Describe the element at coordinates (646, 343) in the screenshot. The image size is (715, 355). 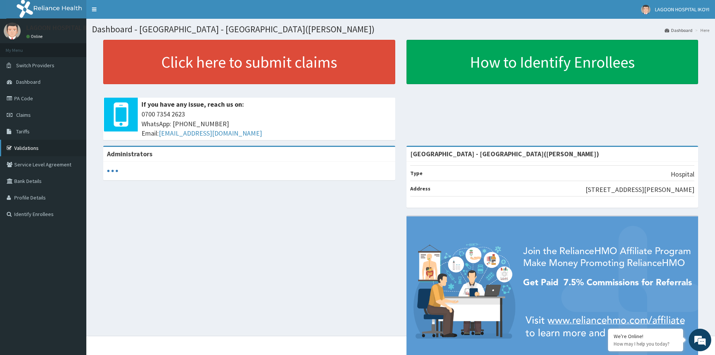
I see `p: How may I help you today?` at that location.